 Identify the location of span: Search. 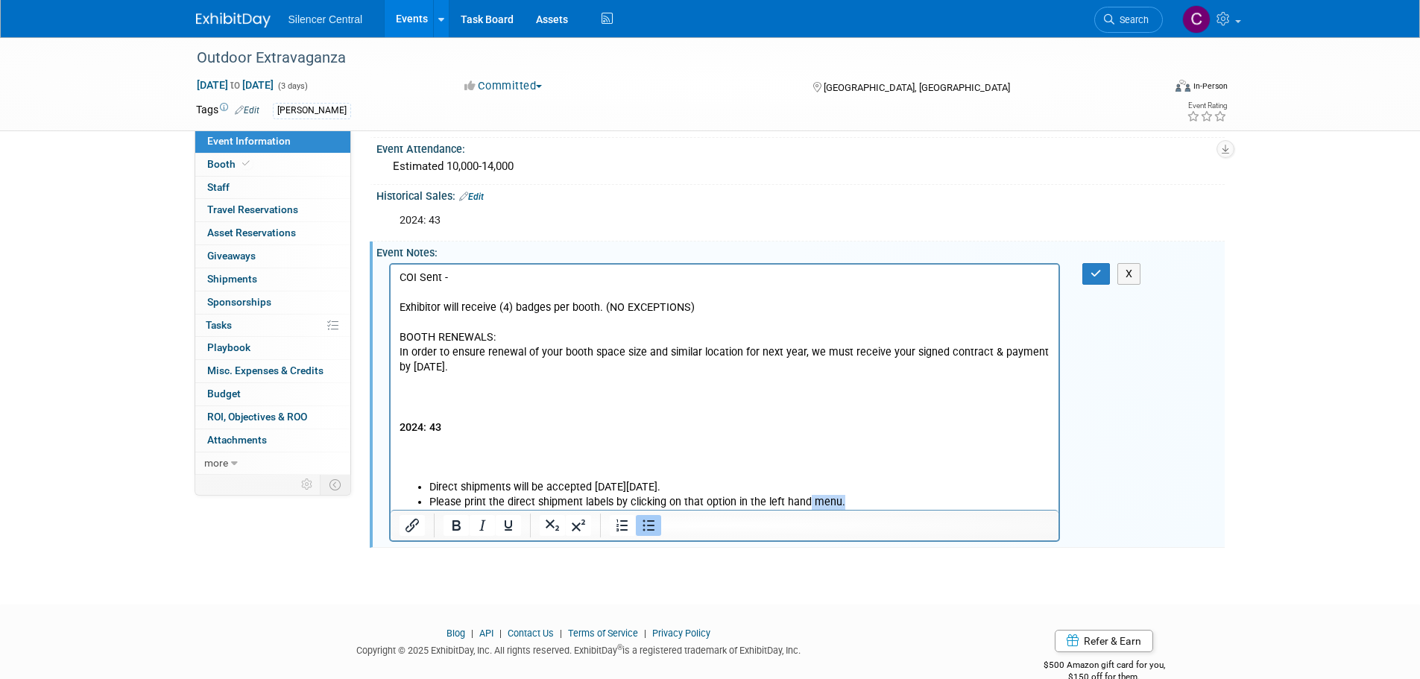
(1132, 19).